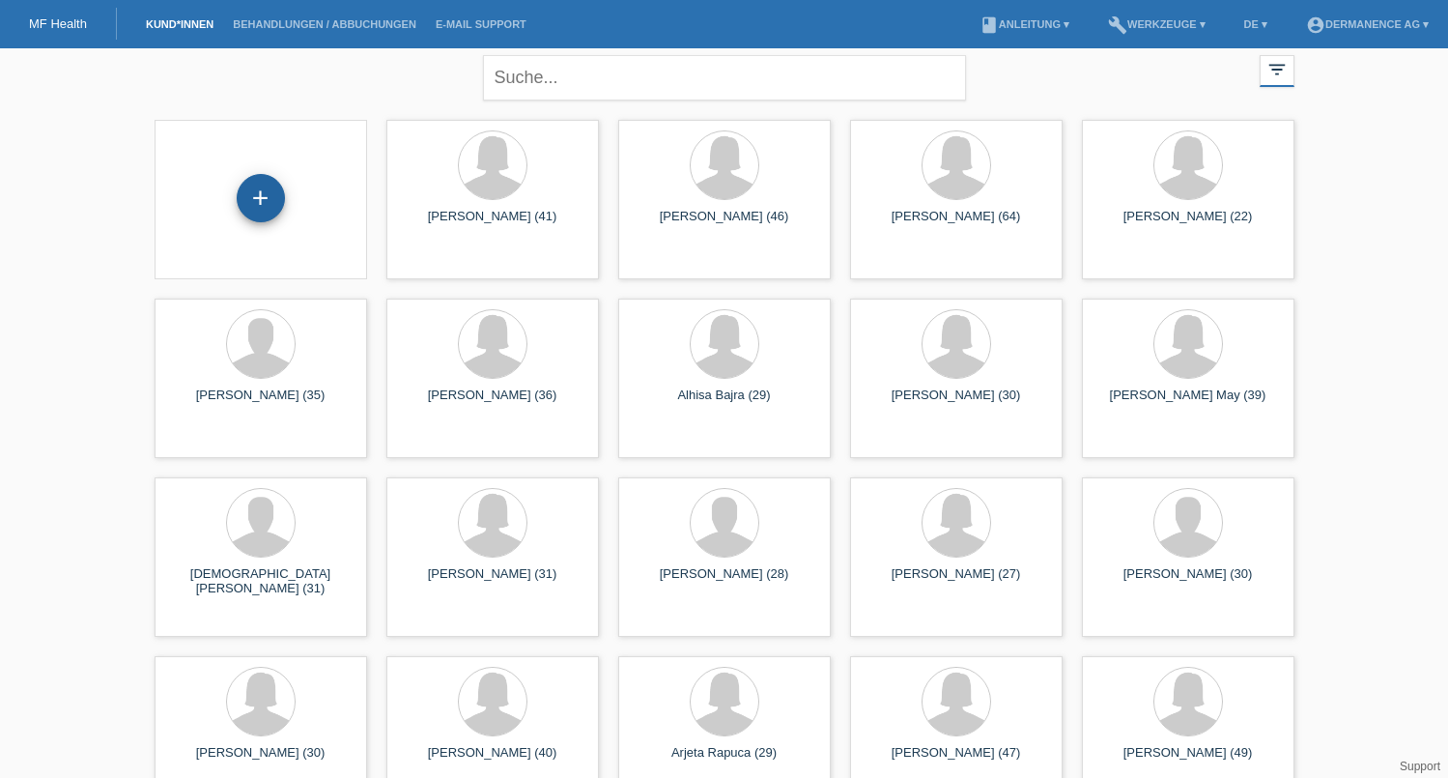 This screenshot has width=1448, height=778. What do you see at coordinates (1367, 24) in the screenshot?
I see `a: account_circleDermanence AG ▾` at bounding box center [1367, 24].